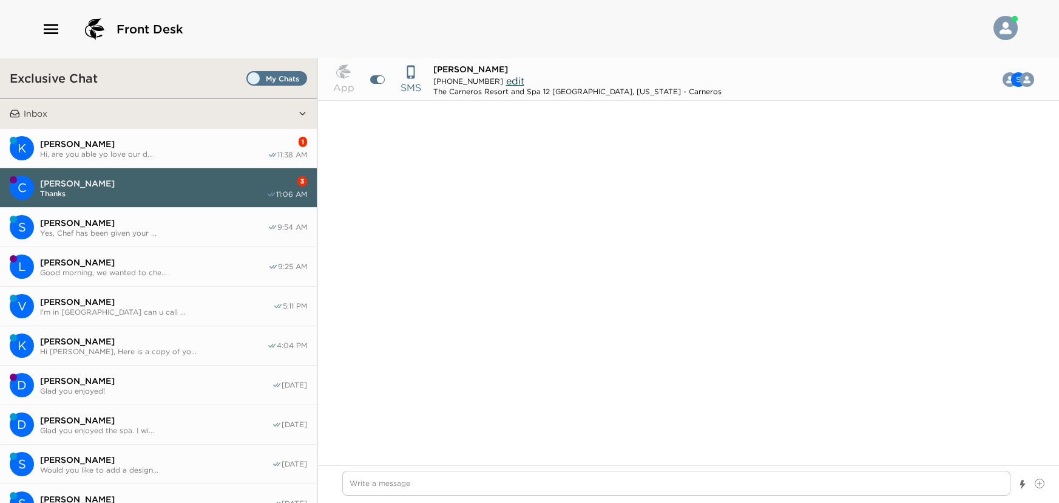  I want to click on p: Inbox, so click(35, 114).